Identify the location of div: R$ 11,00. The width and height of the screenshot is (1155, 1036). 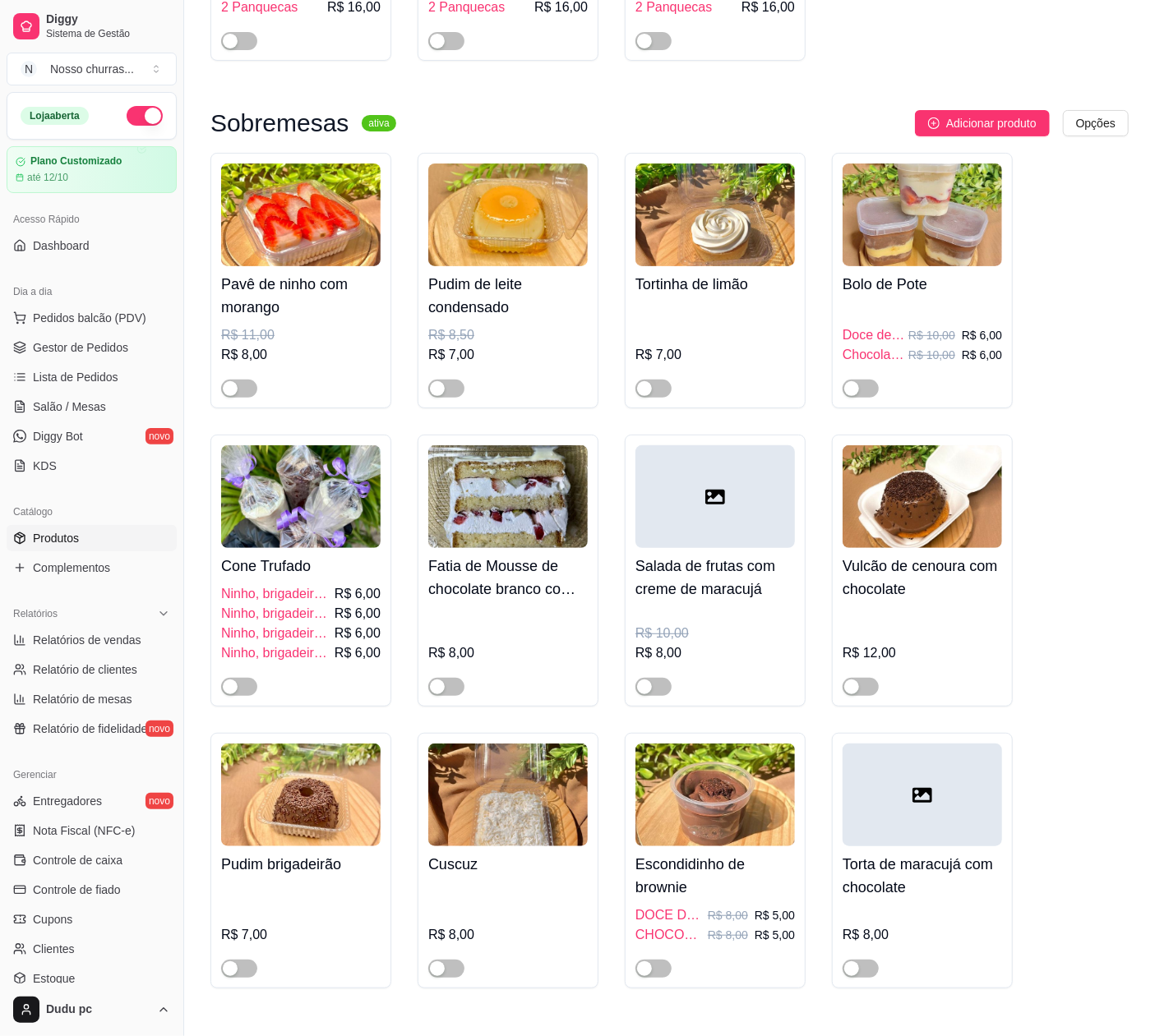
(301, 335).